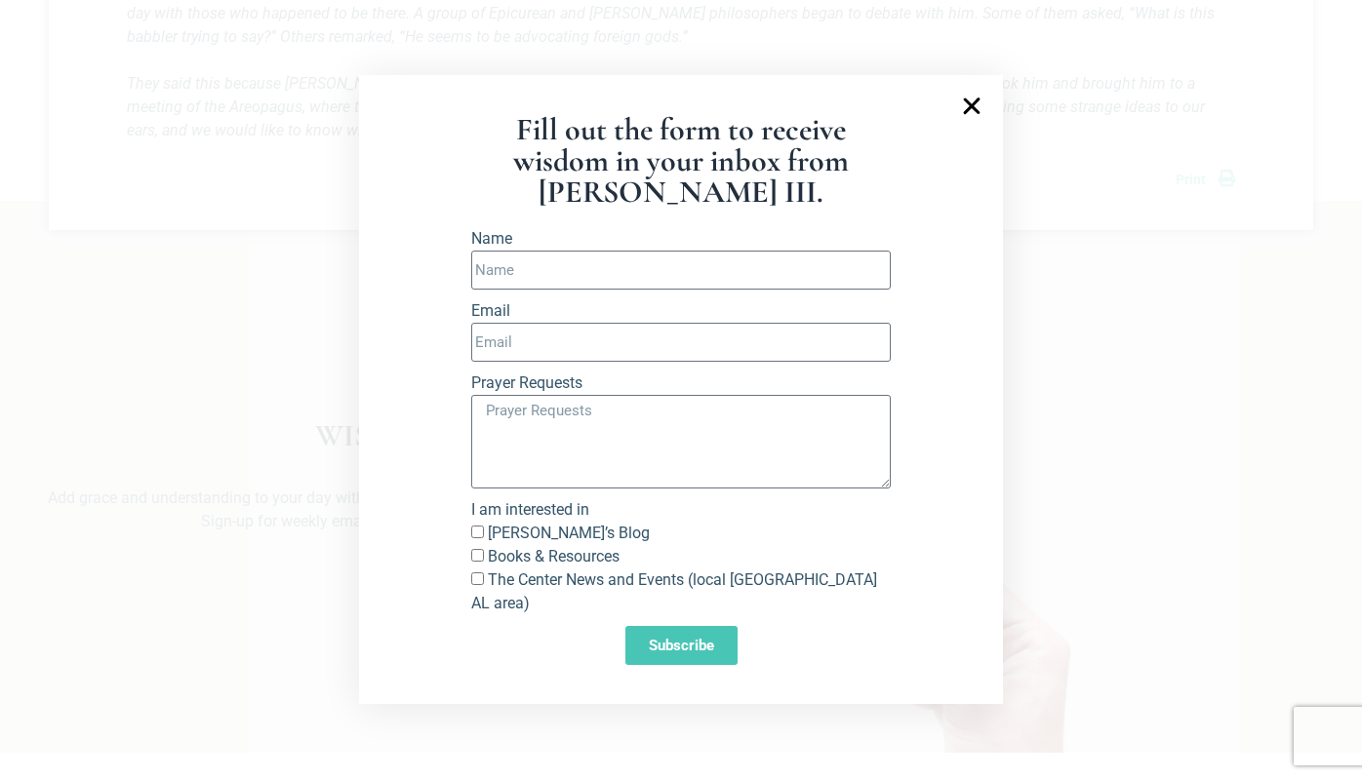 The height and width of the screenshot is (779, 1362). What do you see at coordinates (530, 510) in the screenshot?
I see `label: I am interested in` at bounding box center [530, 510].